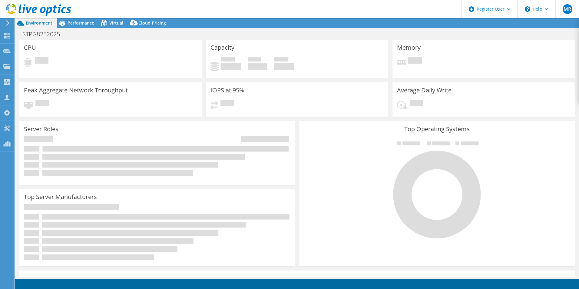  What do you see at coordinates (437, 129) in the screenshot?
I see `h3: Top Operating Systems` at bounding box center [437, 129].